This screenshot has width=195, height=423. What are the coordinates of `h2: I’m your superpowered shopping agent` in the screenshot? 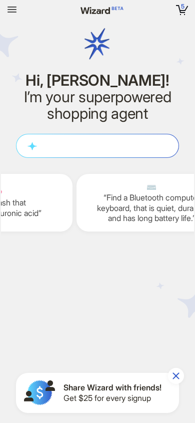 It's located at (98, 105).